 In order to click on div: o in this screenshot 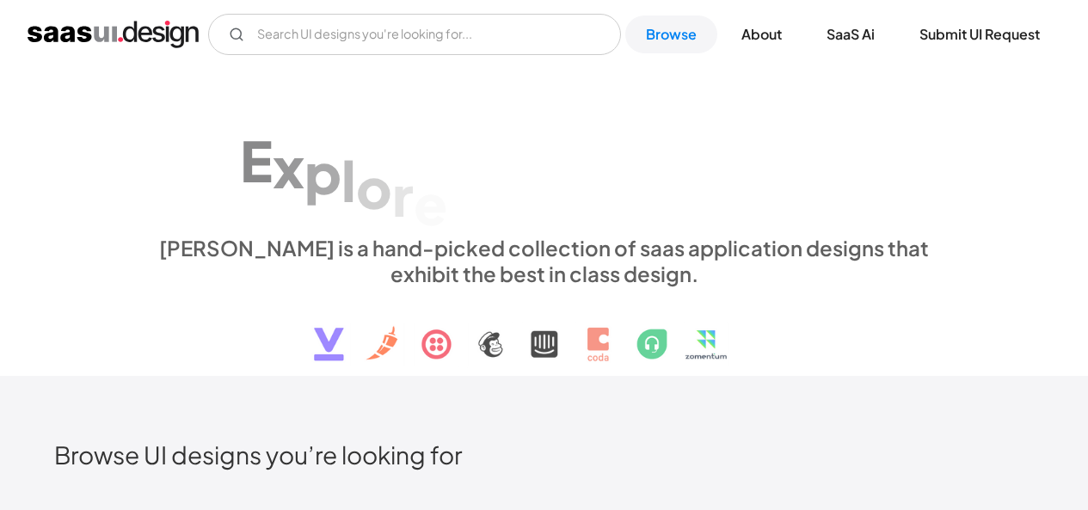, I will do `click(374, 187)`.